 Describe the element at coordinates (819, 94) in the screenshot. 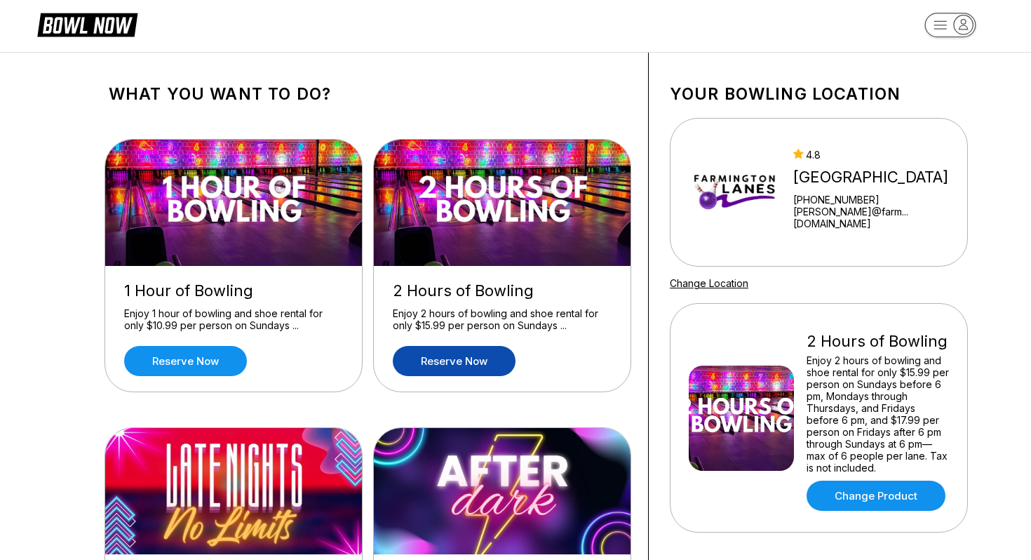

I see `h1: Your bowling location` at that location.